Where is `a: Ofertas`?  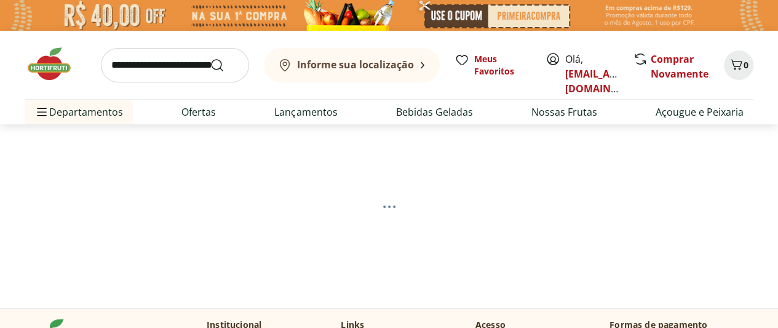
a: Ofertas is located at coordinates (199, 112).